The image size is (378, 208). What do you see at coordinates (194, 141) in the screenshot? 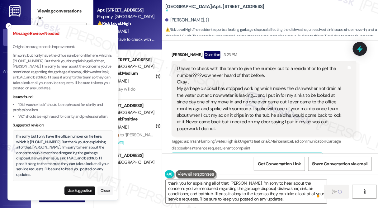
I see `span: Trash ,` at bounding box center [194, 141].